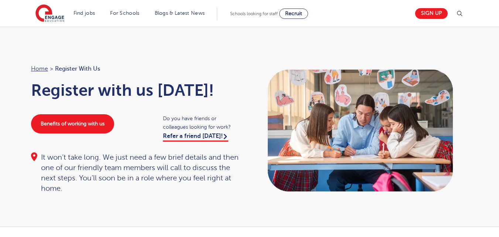  Describe the element at coordinates (125, 13) in the screenshot. I see `a: For Schools` at that location.